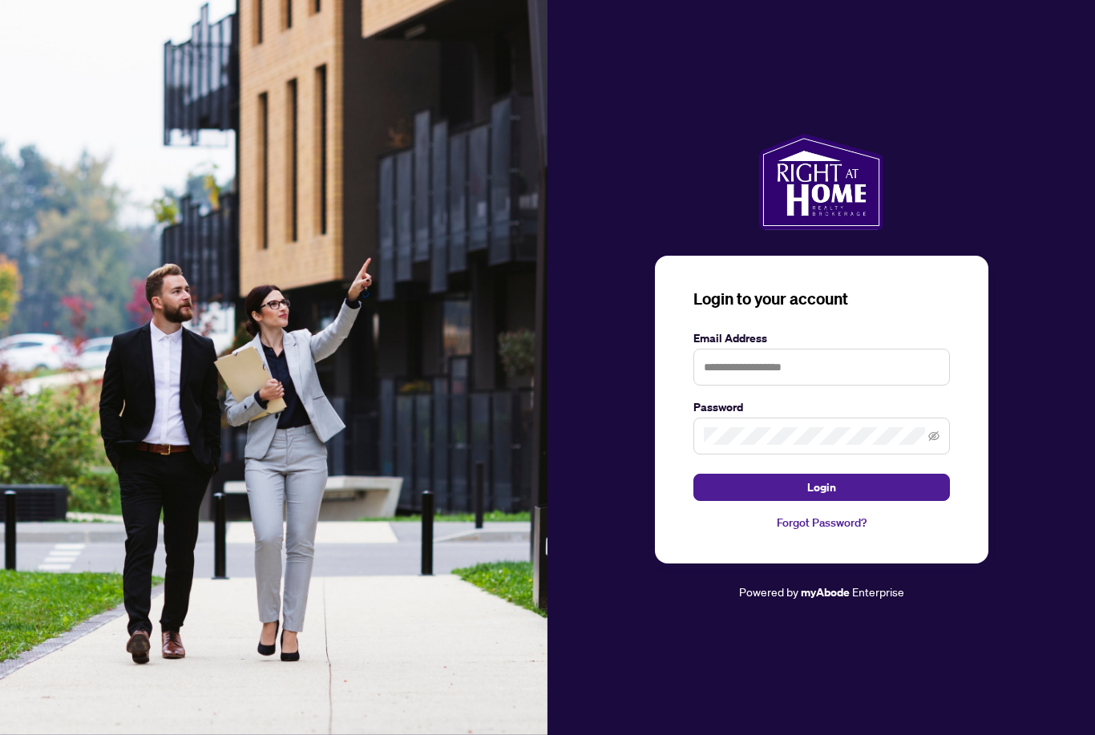 This screenshot has height=735, width=1095. What do you see at coordinates (934, 436) in the screenshot?
I see `span: eye-invisible` at bounding box center [934, 436].